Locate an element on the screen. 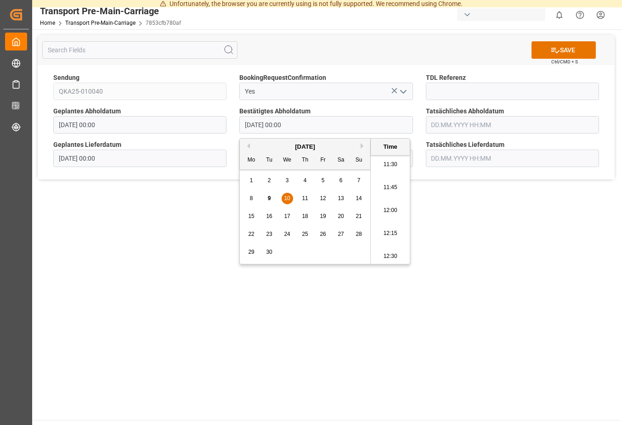 The height and width of the screenshot is (425, 622). li: 11:45 is located at coordinates (390, 188).